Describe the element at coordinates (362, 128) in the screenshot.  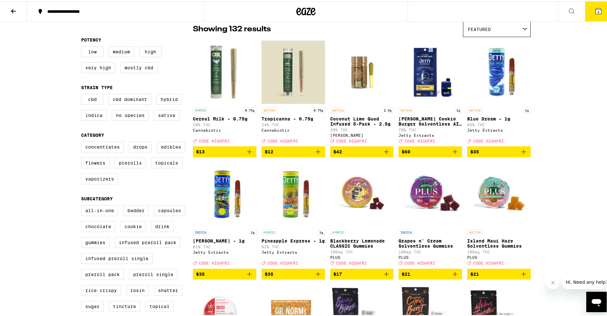
I see `p: 39% THC` at that location.